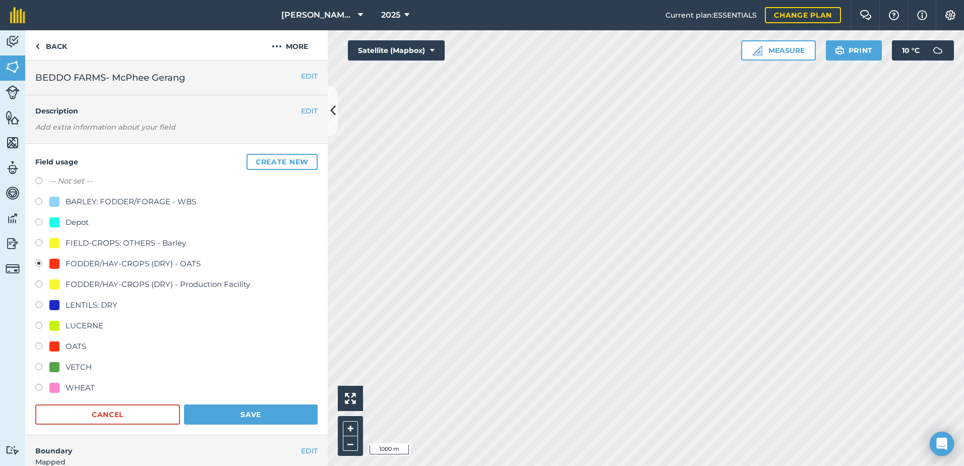  What do you see at coordinates (910, 50) in the screenshot?
I see `span: 10 ° C` at bounding box center [910, 50].